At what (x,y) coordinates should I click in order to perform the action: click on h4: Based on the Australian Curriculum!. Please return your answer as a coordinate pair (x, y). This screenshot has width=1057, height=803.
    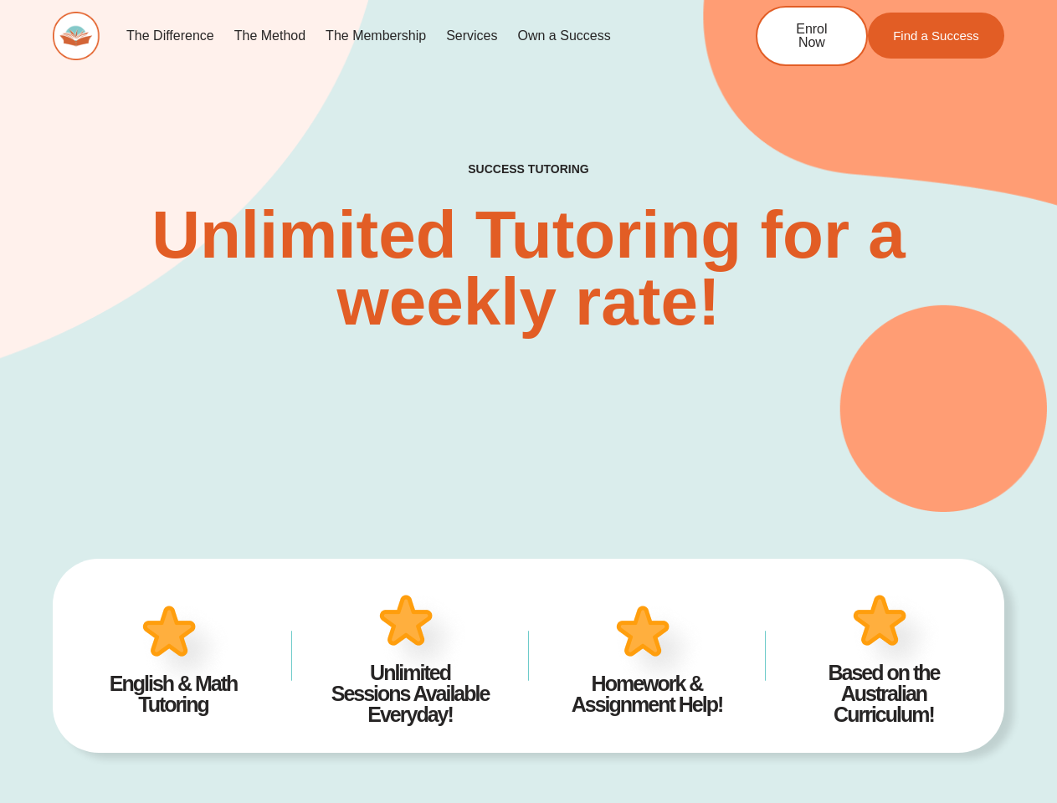
    Looking at the image, I should click on (884, 694).